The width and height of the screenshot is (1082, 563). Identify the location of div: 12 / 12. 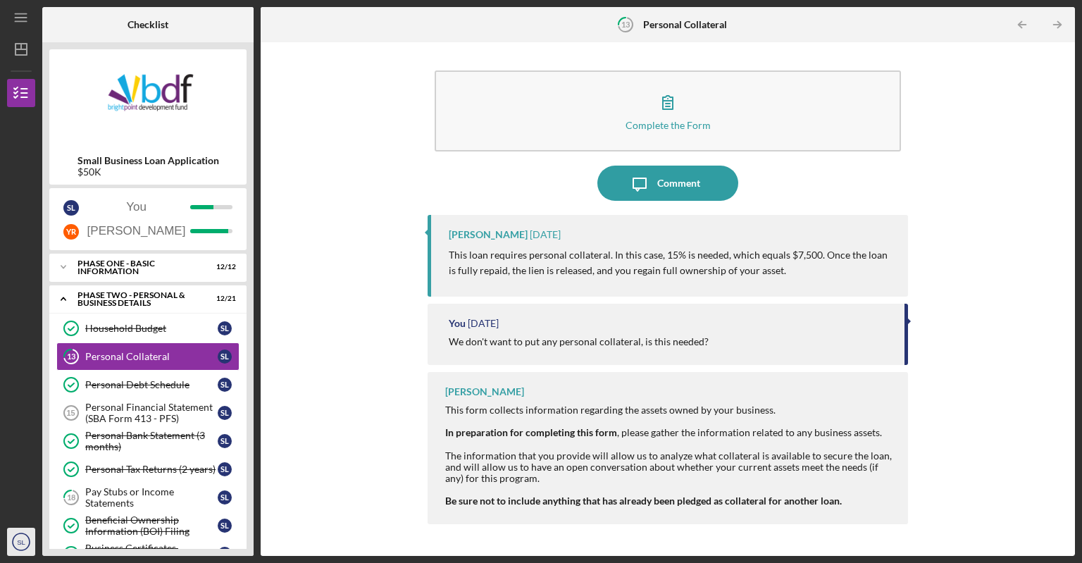
(223, 267).